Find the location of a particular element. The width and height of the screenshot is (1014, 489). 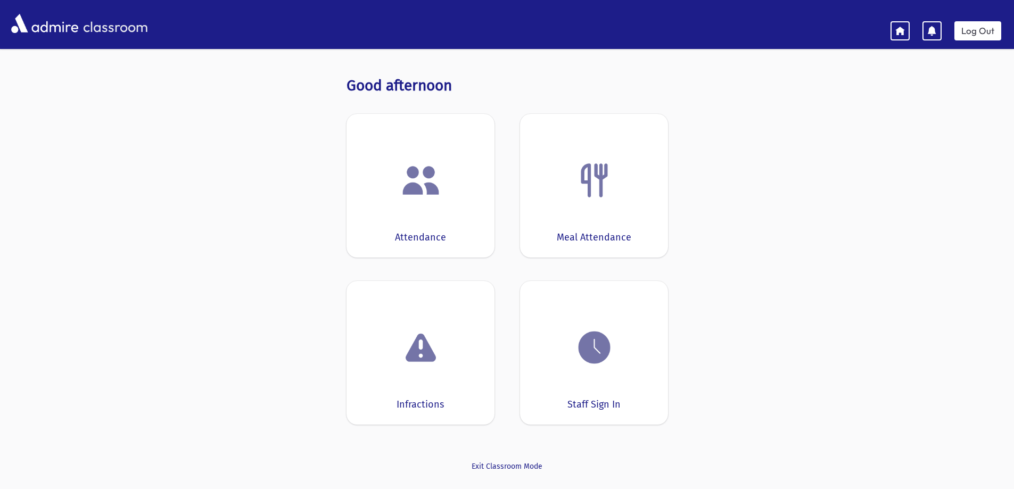

div: Infractions is located at coordinates (420, 405).